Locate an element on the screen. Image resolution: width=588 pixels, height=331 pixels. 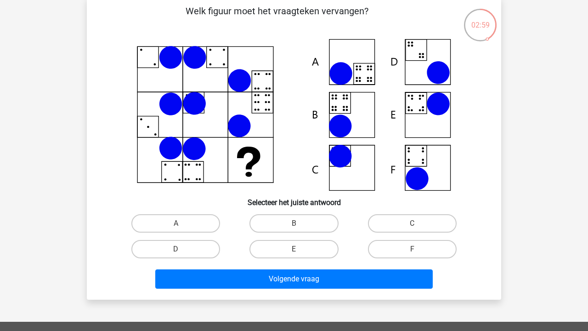
button: Volgende vraag is located at coordinates (294, 279).